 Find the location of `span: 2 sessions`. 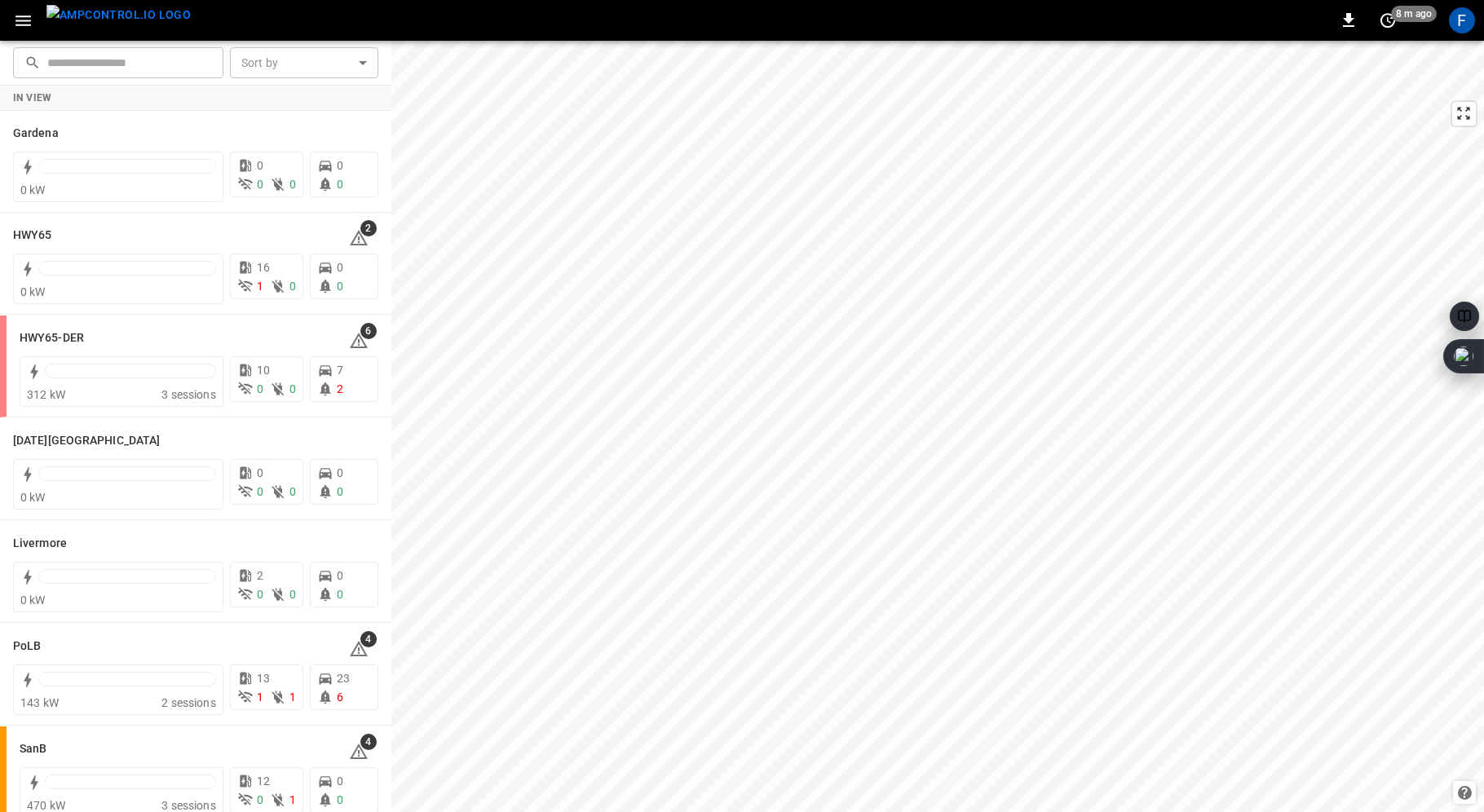

span: 2 sessions is located at coordinates (189, 702).